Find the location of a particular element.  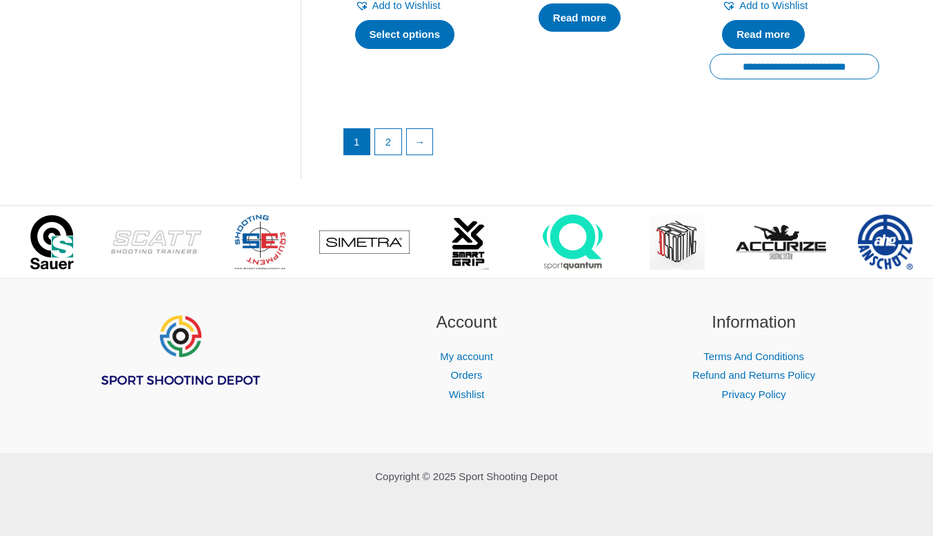

a: Orders is located at coordinates (467, 375).